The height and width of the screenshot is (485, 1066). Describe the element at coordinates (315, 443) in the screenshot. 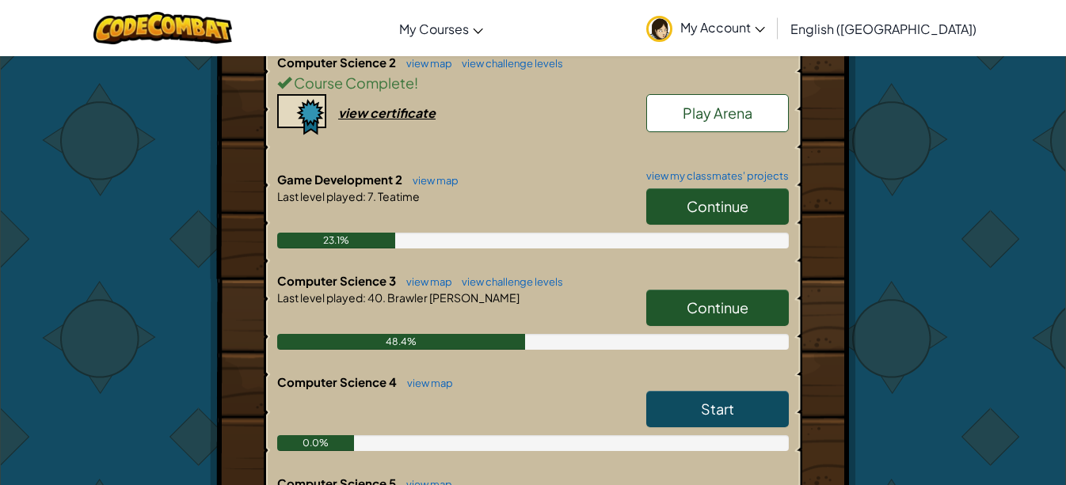

I see `div: 0.0%` at that location.